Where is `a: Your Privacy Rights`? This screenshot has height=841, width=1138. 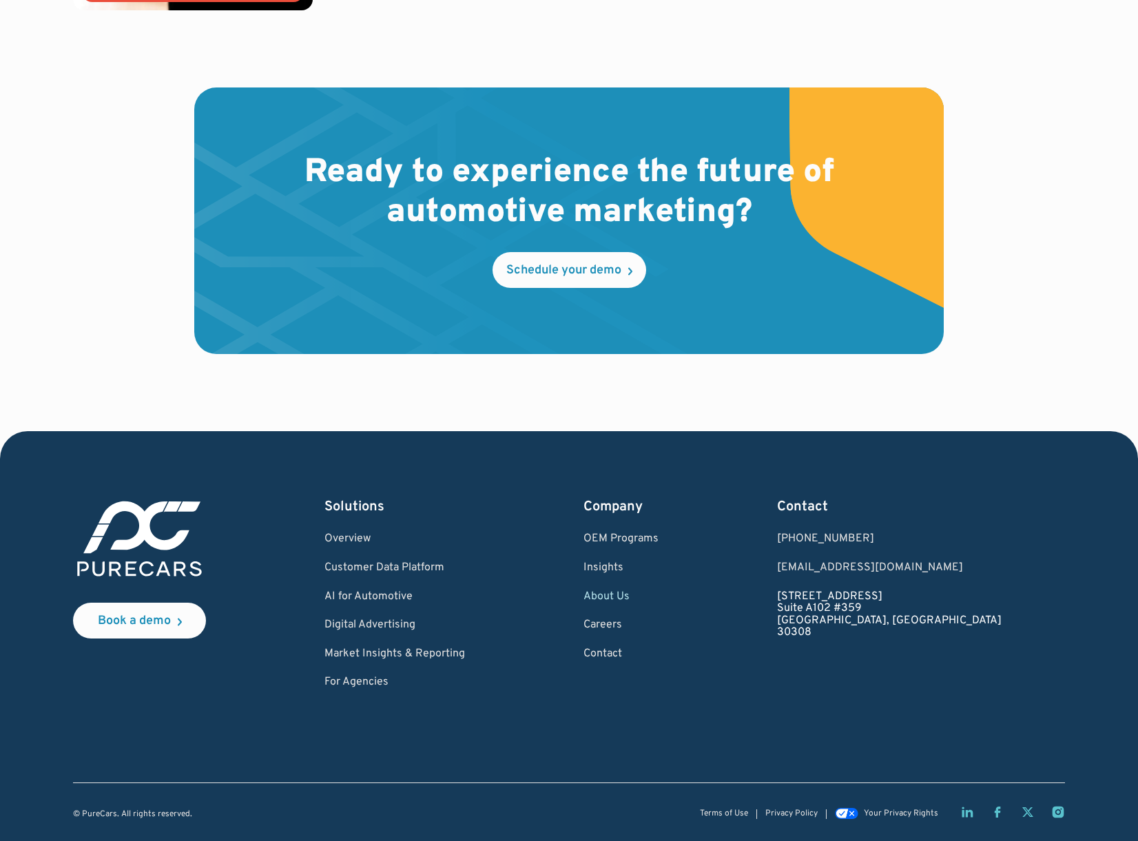 a: Your Privacy Rights is located at coordinates (886, 814).